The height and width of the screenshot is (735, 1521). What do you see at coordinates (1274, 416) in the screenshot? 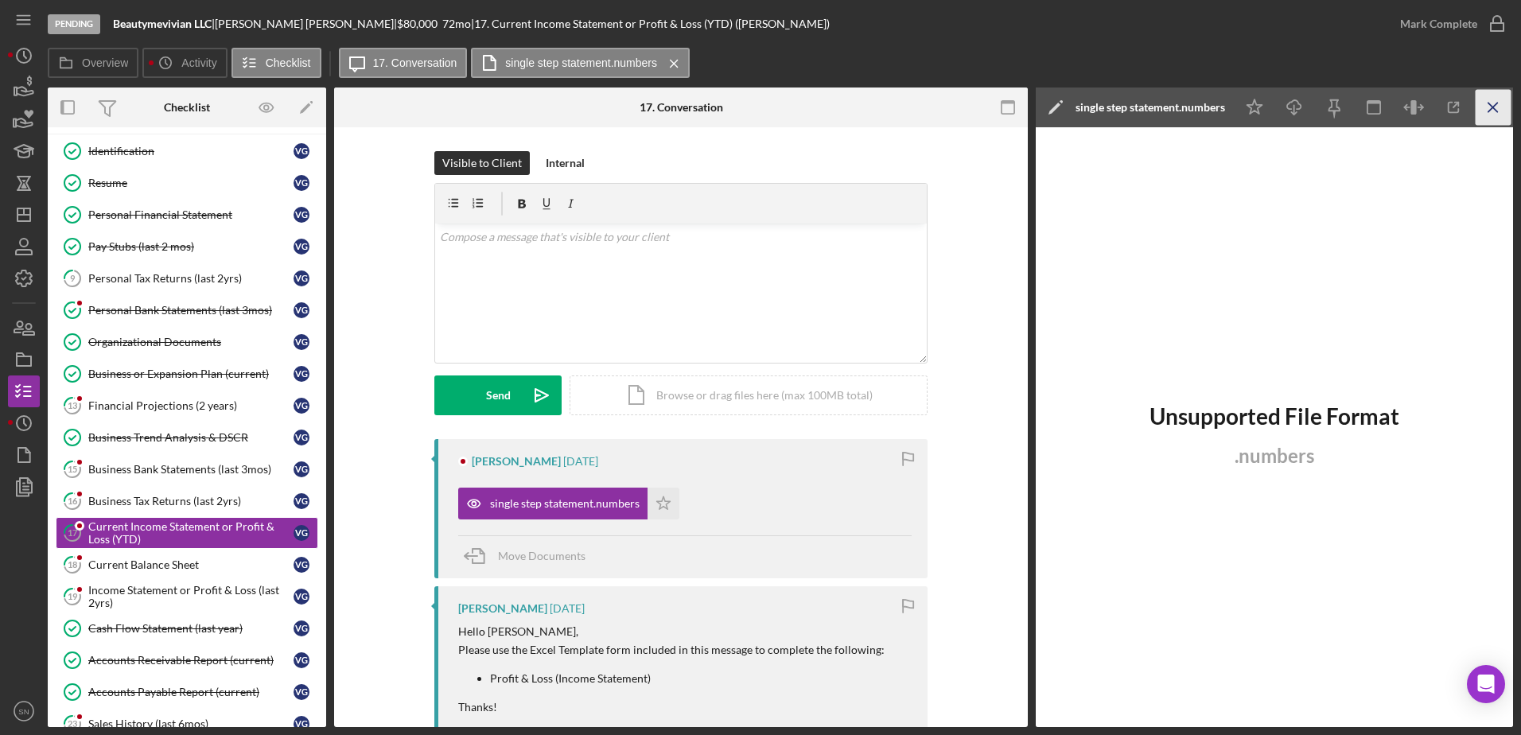
I see `h2: Unsupported File Format` at bounding box center [1274, 416].